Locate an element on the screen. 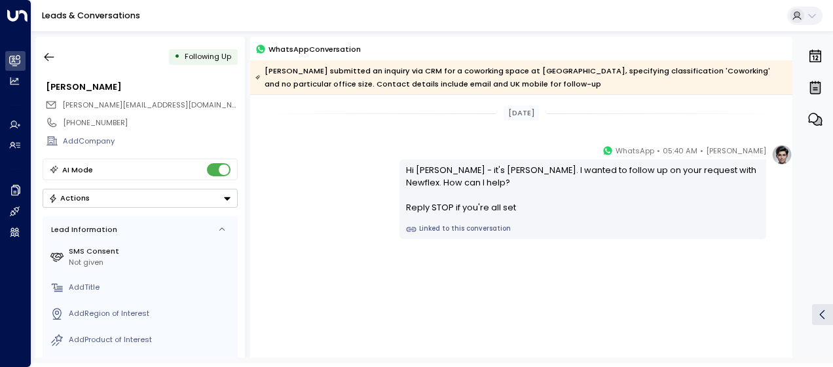 Image resolution: width=833 pixels, height=367 pixels. span: WhatsApp Conversation is located at coordinates (314, 49).